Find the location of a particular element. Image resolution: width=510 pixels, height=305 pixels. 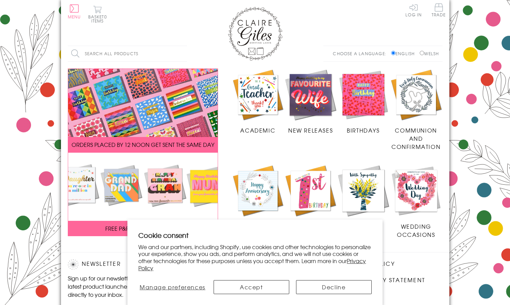

a: Log In is located at coordinates (414, 10).